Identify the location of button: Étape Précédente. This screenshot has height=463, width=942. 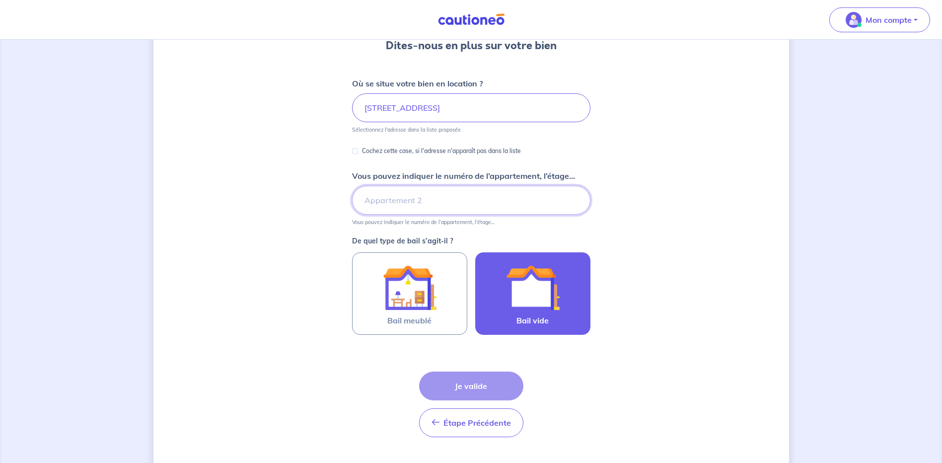
(471, 423).